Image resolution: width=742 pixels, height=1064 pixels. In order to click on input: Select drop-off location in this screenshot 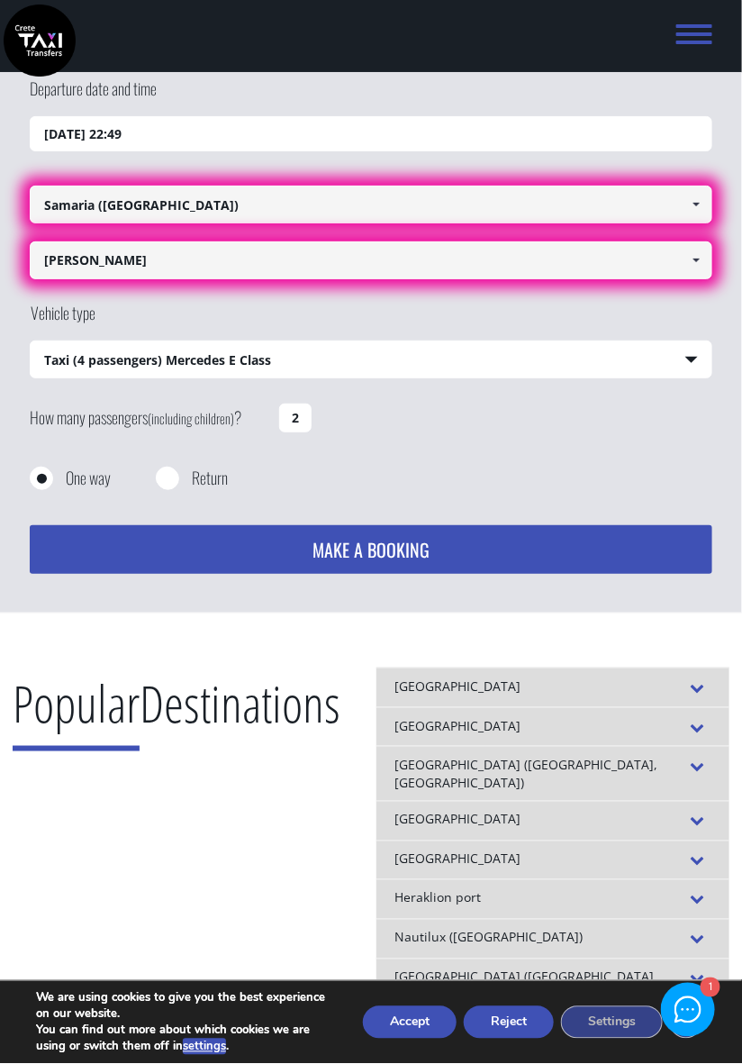, I will do `click(371, 260)`.